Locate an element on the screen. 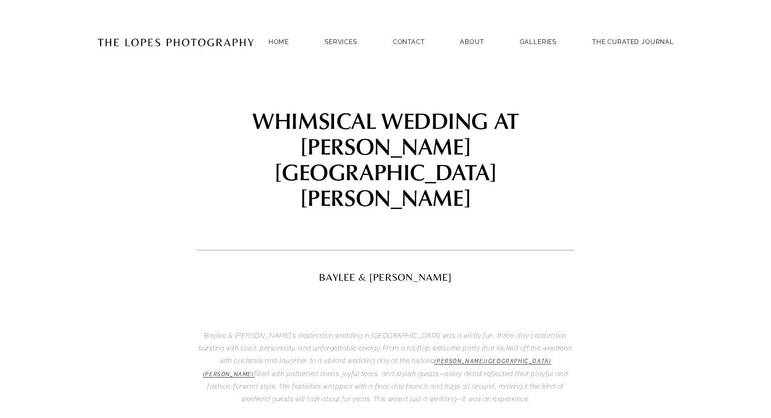  a: GALLERIES is located at coordinates (538, 41).